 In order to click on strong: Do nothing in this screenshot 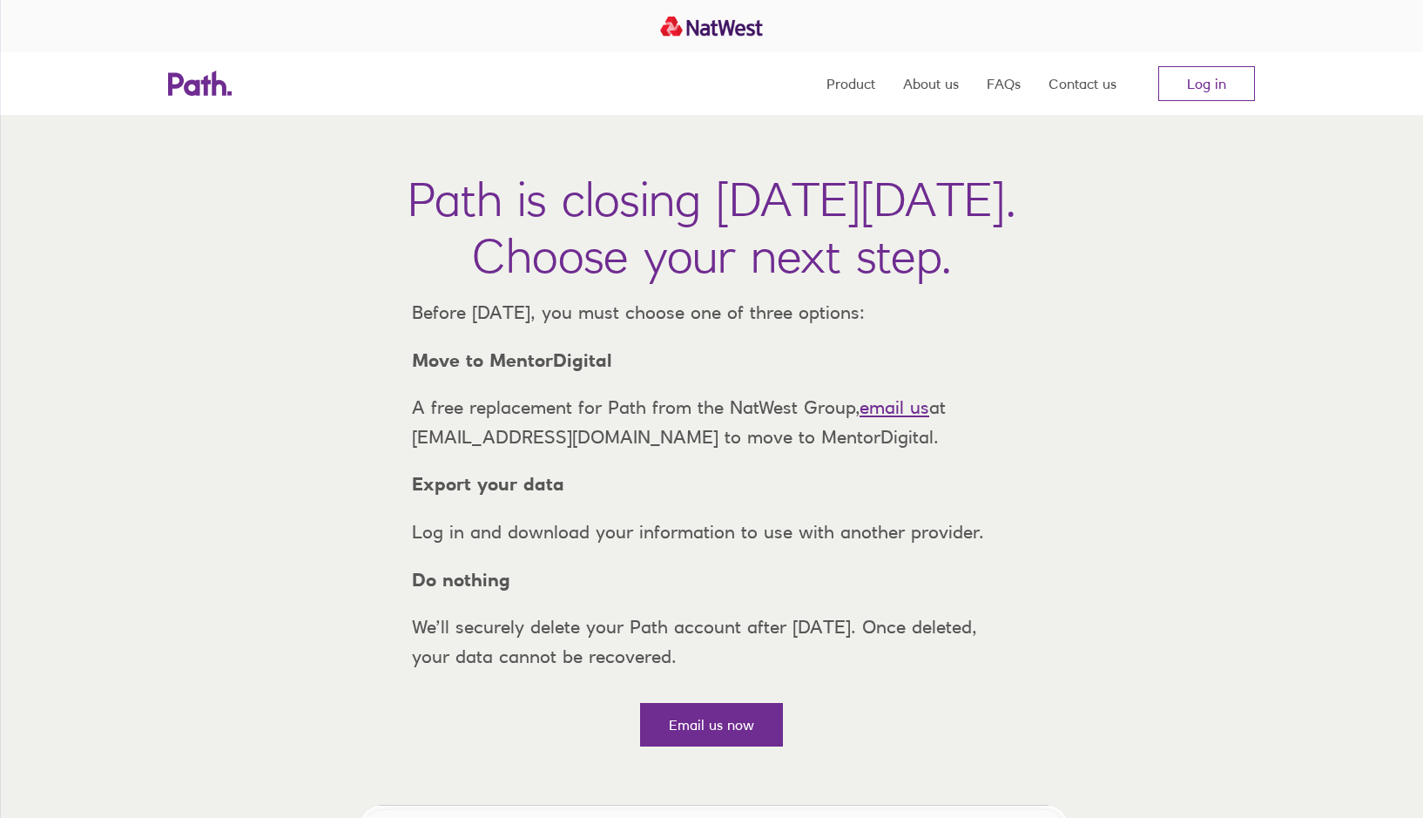, I will do `click(461, 579)`.